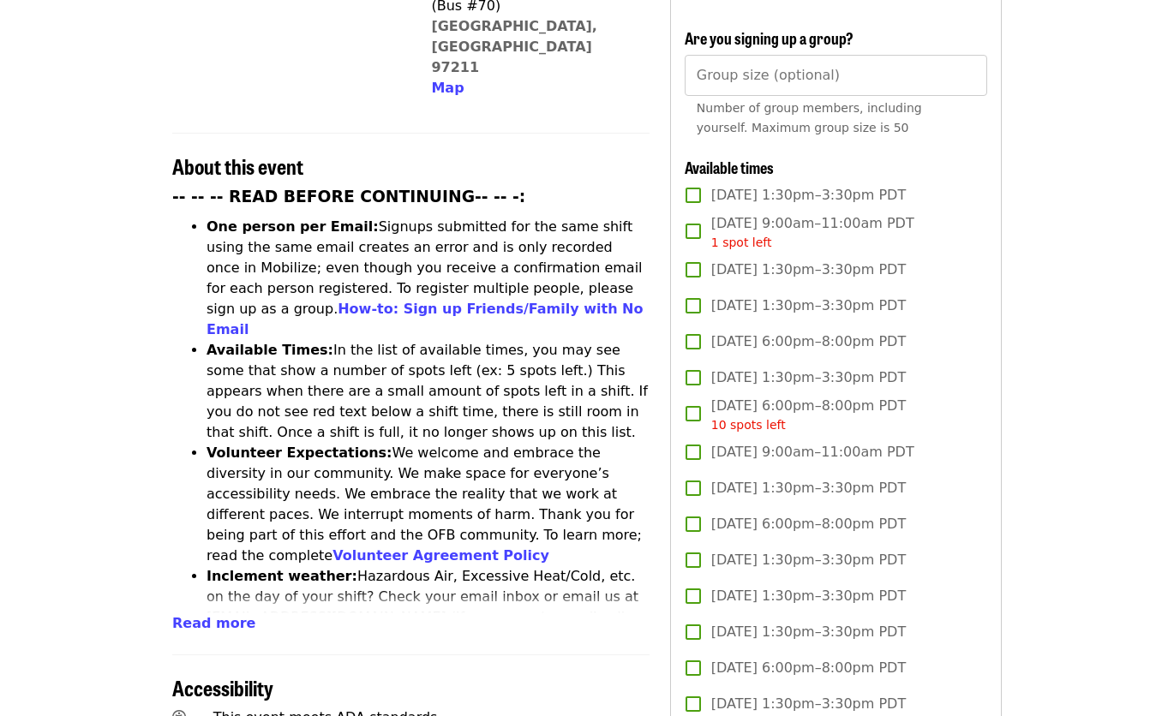  Describe the element at coordinates (748, 425) in the screenshot. I see `span: 10 spots left` at that location.